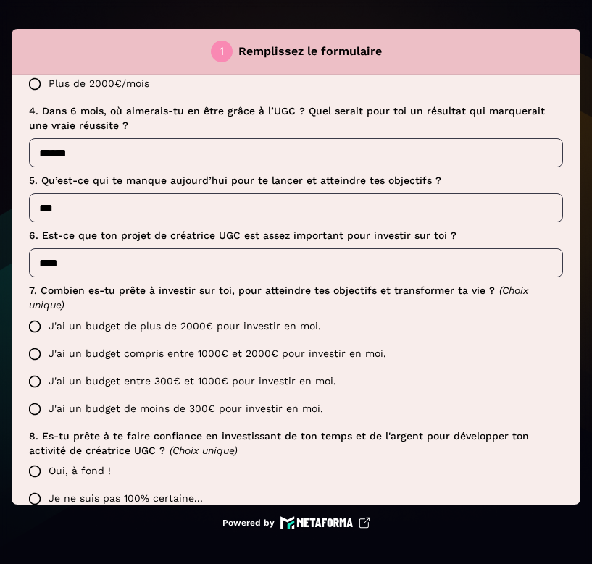  I want to click on label: J'ai un budget de moins de 300€ pour investir en moi., so click(292, 409).